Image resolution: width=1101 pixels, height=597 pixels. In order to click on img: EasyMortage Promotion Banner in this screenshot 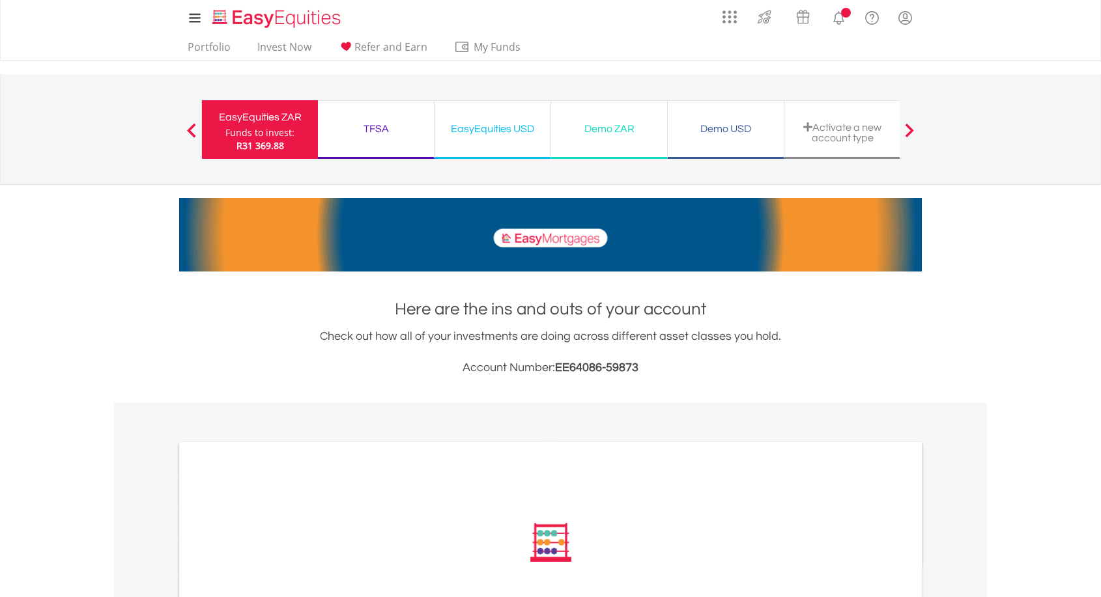, I will do `click(550, 234)`.